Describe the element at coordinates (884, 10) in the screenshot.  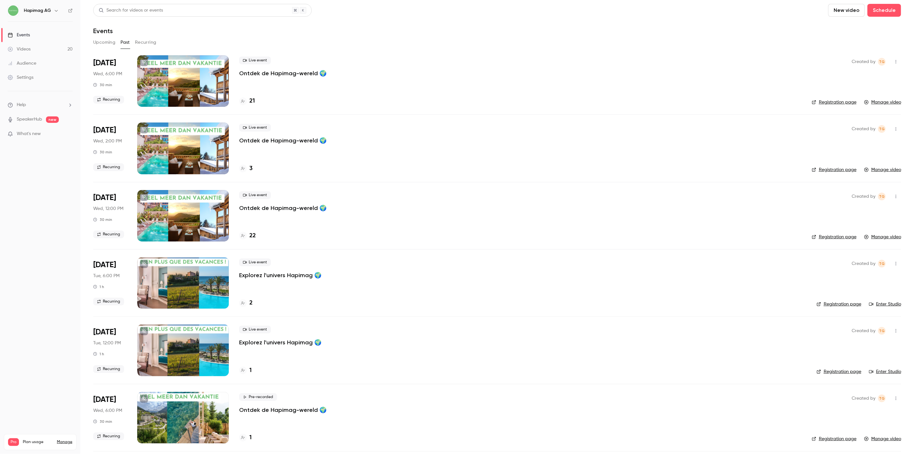
I see `button: Schedule` at that location.